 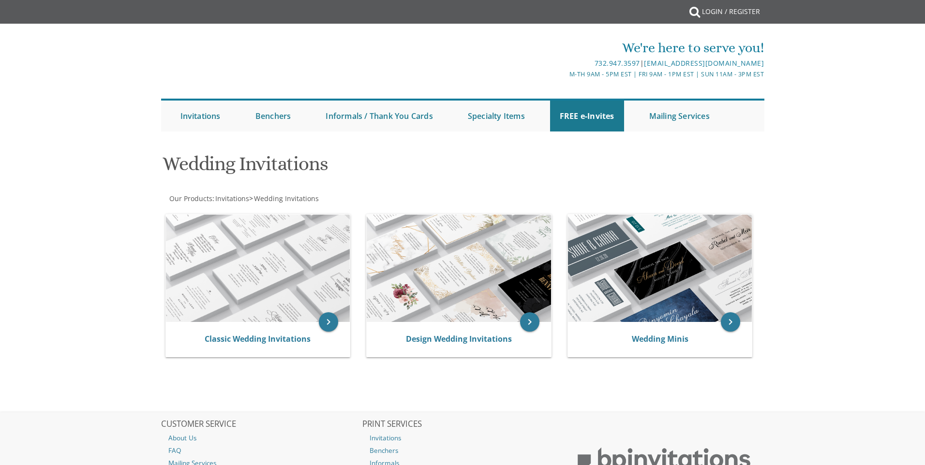 What do you see at coordinates (587, 116) in the screenshot?
I see `a: FREE e-Invites` at bounding box center [587, 116].